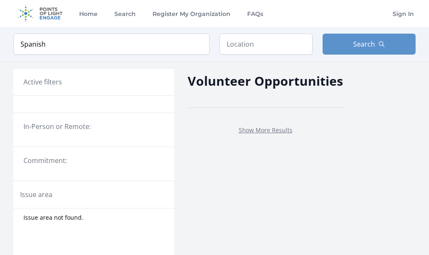  Describe the element at coordinates (265, 81) in the screenshot. I see `h2: Volunteer Opportunities` at that location.